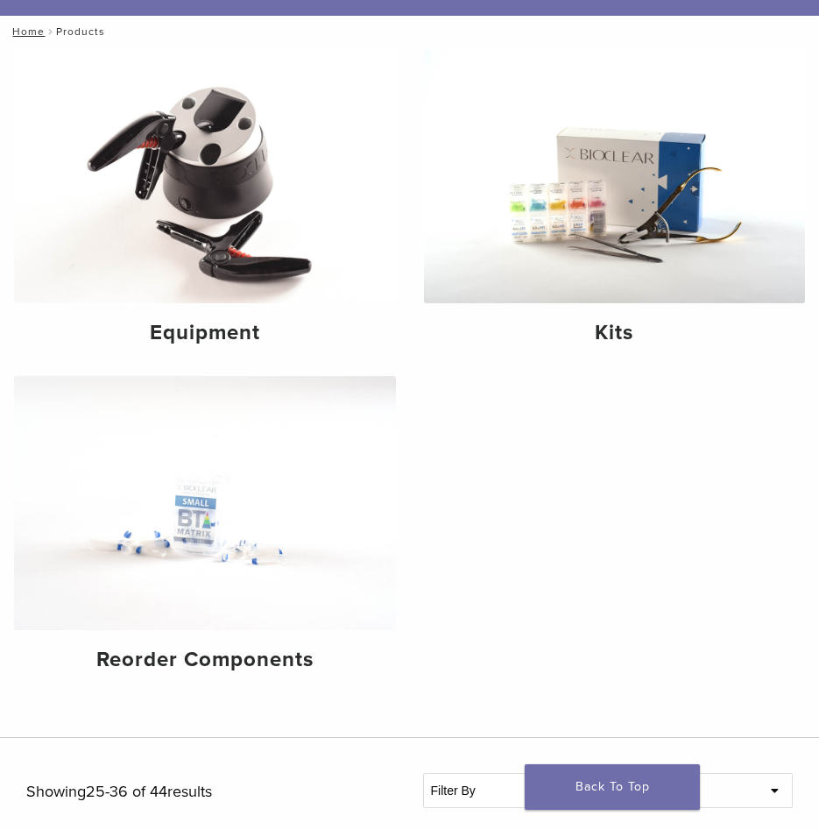 The image size is (819, 830). Describe the element at coordinates (211, 792) in the screenshot. I see `p: Showing results` at that location.